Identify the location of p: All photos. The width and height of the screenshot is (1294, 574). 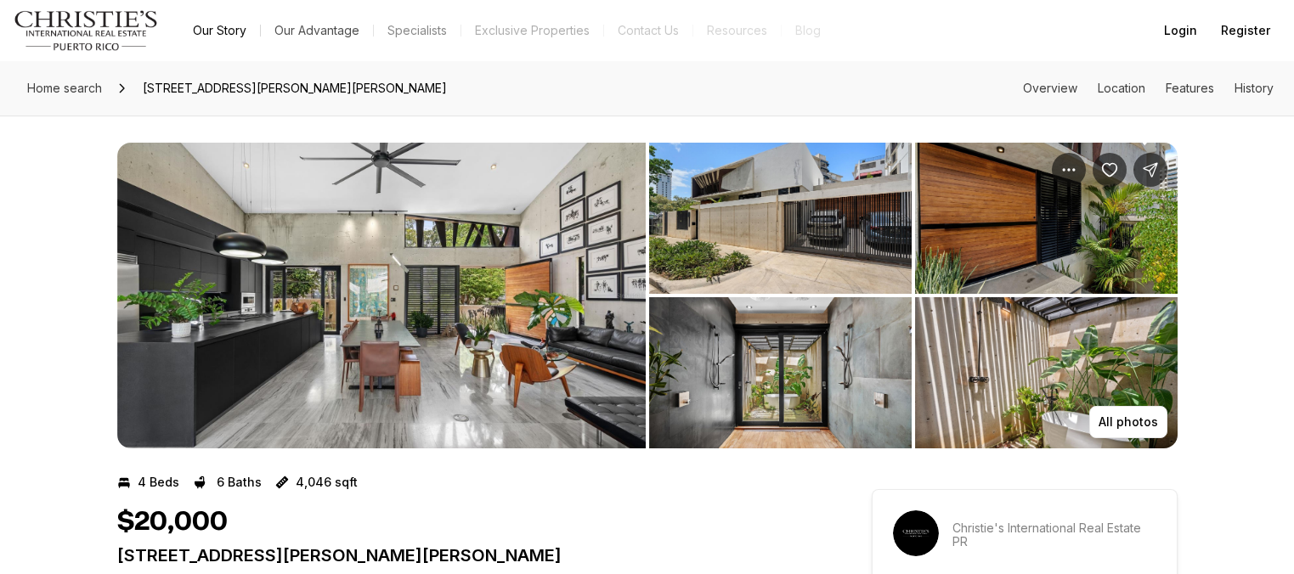
(1128, 422).